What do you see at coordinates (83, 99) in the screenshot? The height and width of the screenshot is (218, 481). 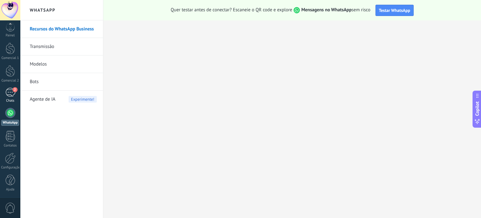 I see `span: Experimente!` at bounding box center [83, 99].